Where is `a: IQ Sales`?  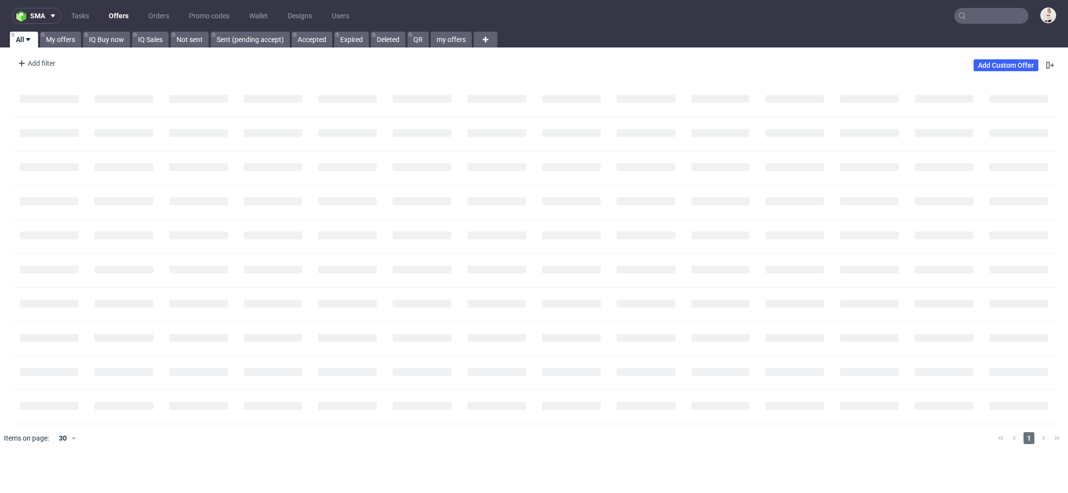
a: IQ Sales is located at coordinates (150, 40).